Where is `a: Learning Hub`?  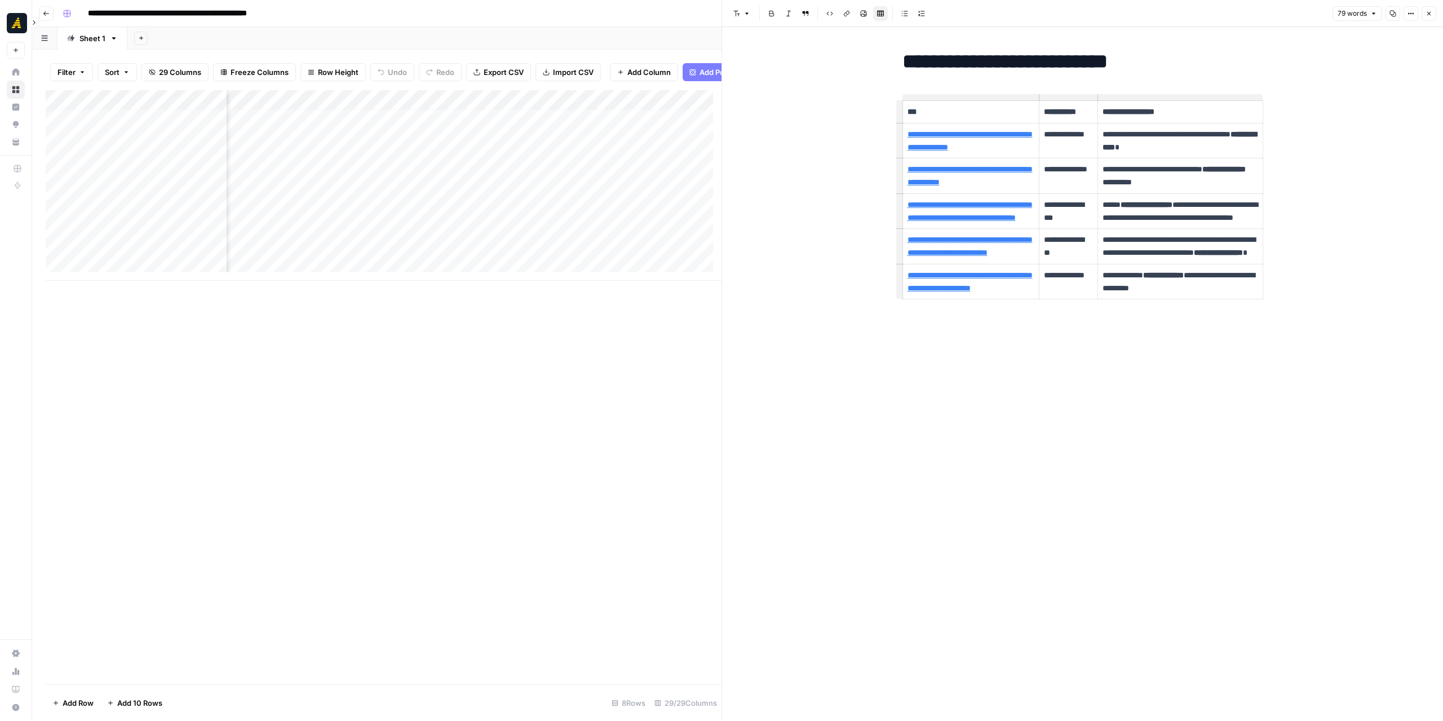 a: Learning Hub is located at coordinates (16, 689).